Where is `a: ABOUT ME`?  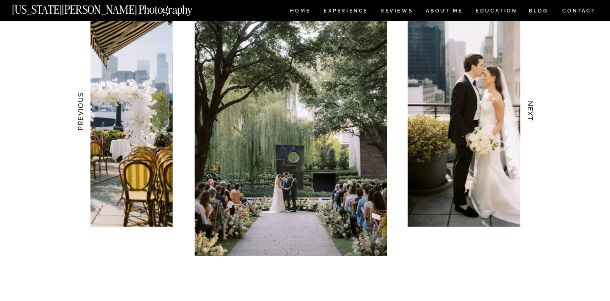 a: ABOUT ME is located at coordinates (444, 12).